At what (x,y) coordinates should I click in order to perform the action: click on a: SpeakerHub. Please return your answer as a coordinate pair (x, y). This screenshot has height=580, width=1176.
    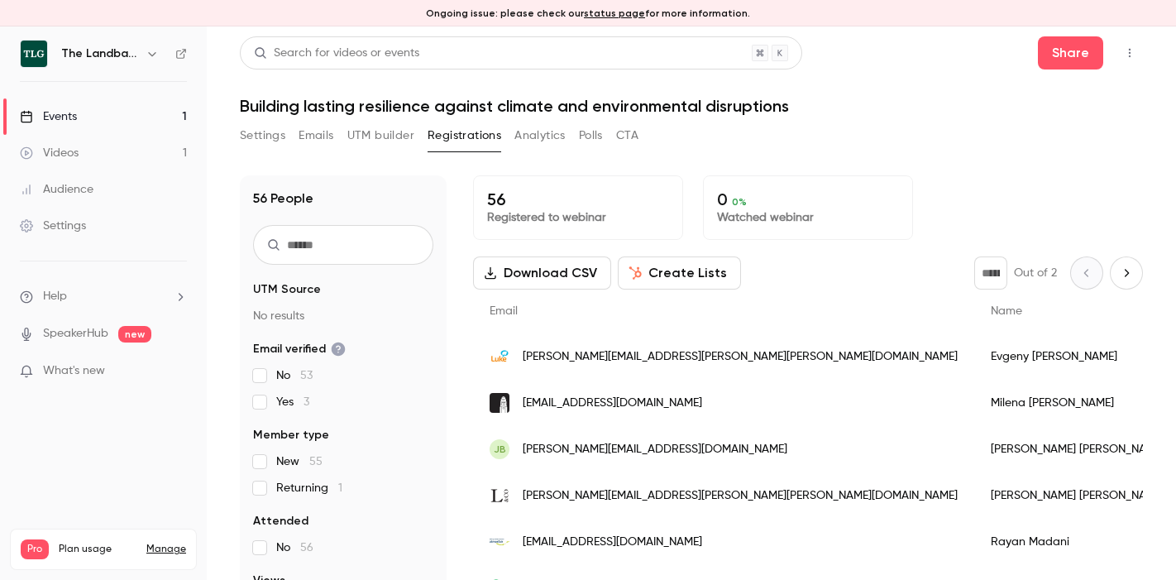
    Looking at the image, I should click on (75, 333).